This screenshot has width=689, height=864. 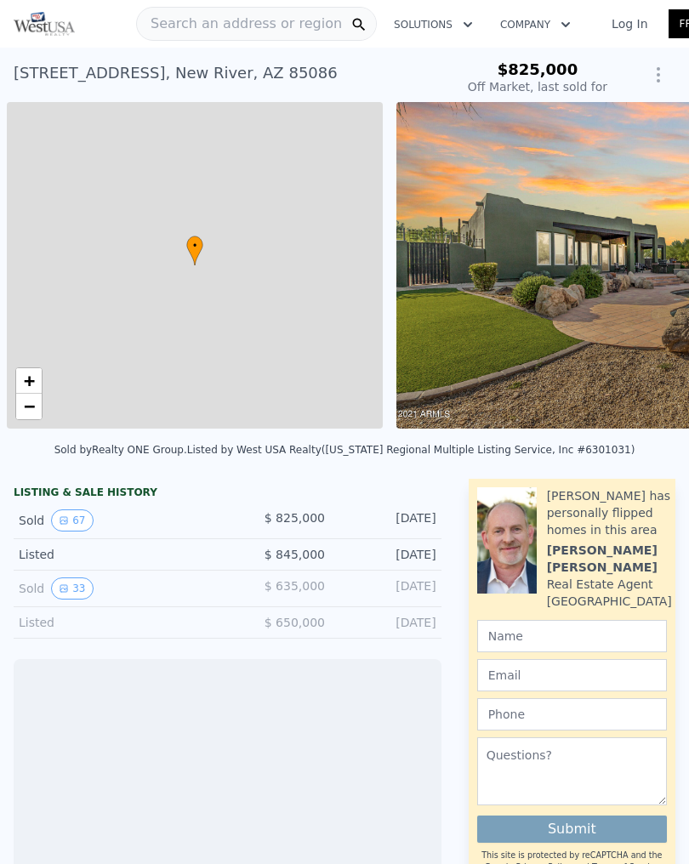 What do you see at coordinates (294, 518) in the screenshot?
I see `span: $ 825,000` at bounding box center [294, 518].